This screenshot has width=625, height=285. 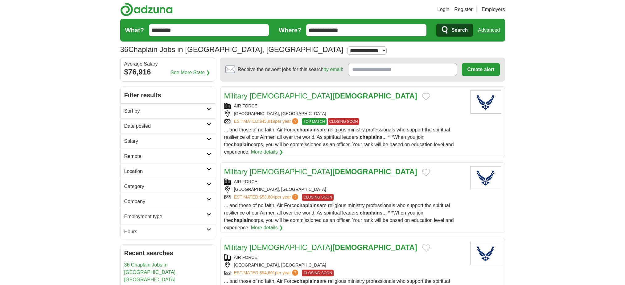 I want to click on button: Create alert, so click(x=480, y=70).